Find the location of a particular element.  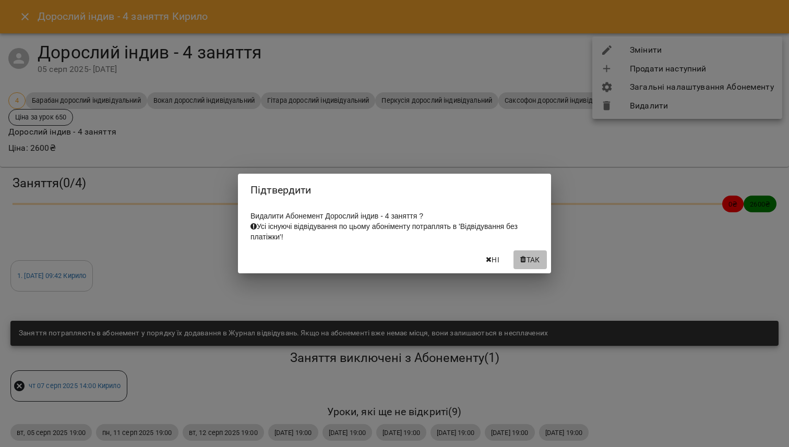

span: Ні is located at coordinates (495, 260).